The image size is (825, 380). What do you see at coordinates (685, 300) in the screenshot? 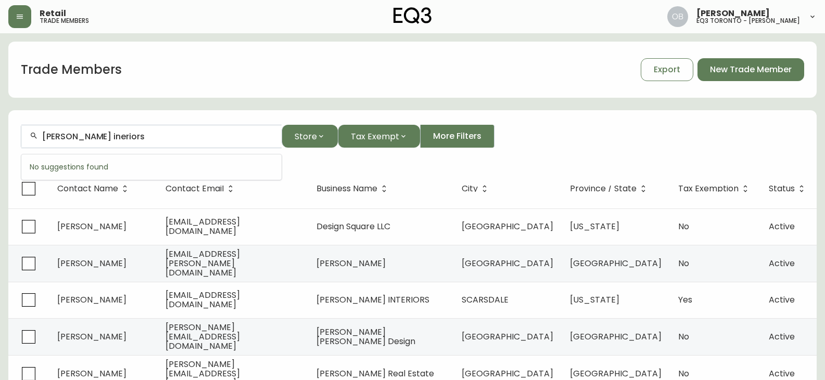
I see `span: Yes` at bounding box center [685, 300].